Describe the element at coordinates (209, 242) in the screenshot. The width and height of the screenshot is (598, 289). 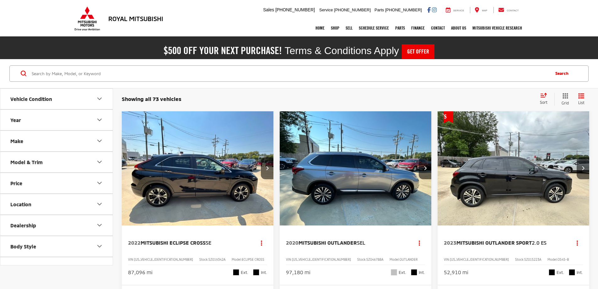
I see `span: SE` at that location.